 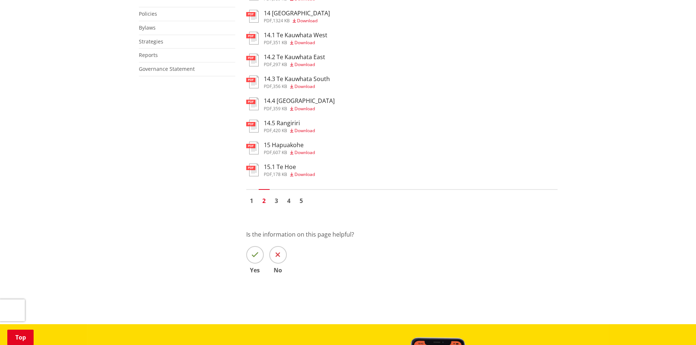 What do you see at coordinates (289, 123) in the screenshot?
I see `h3: 14.5 Rangiriri` at bounding box center [289, 123].